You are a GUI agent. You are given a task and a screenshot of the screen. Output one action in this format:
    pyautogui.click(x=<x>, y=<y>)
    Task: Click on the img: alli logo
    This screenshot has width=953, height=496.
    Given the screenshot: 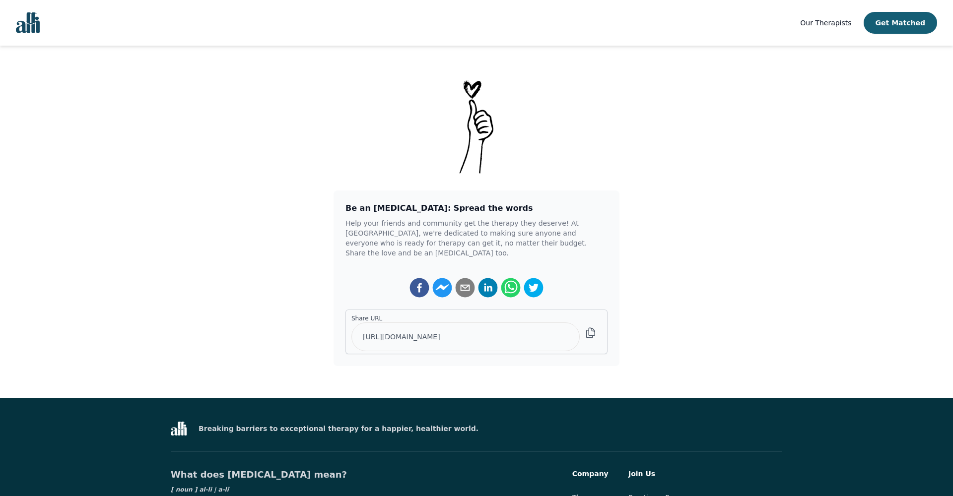 What is the action you would take?
    pyautogui.click(x=28, y=23)
    